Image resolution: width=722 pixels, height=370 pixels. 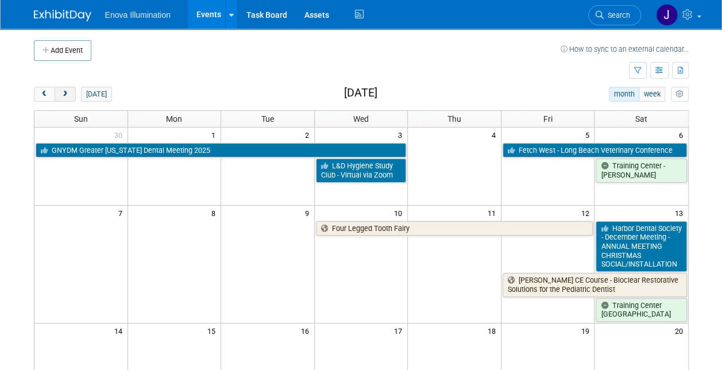 I want to click on img: JeffD Dyll, so click(x=667, y=15).